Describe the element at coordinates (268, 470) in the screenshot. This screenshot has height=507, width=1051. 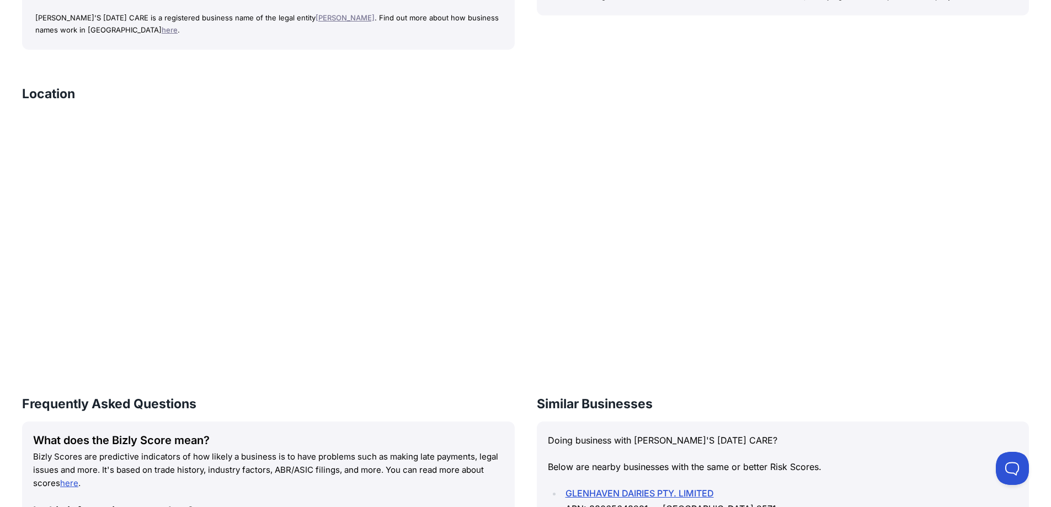
I see `p: Bizly Scores are predictive indicators of how likely a business is to have problems such as makin...` at that location.